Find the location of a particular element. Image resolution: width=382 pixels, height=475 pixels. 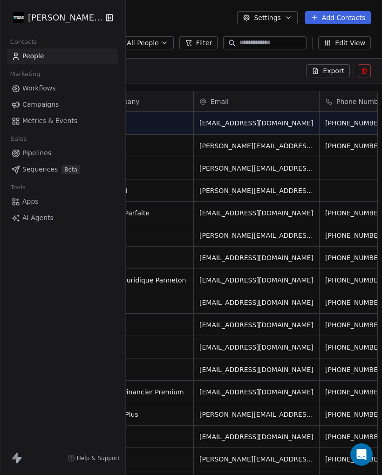

a: Workflows is located at coordinates (62, 88).